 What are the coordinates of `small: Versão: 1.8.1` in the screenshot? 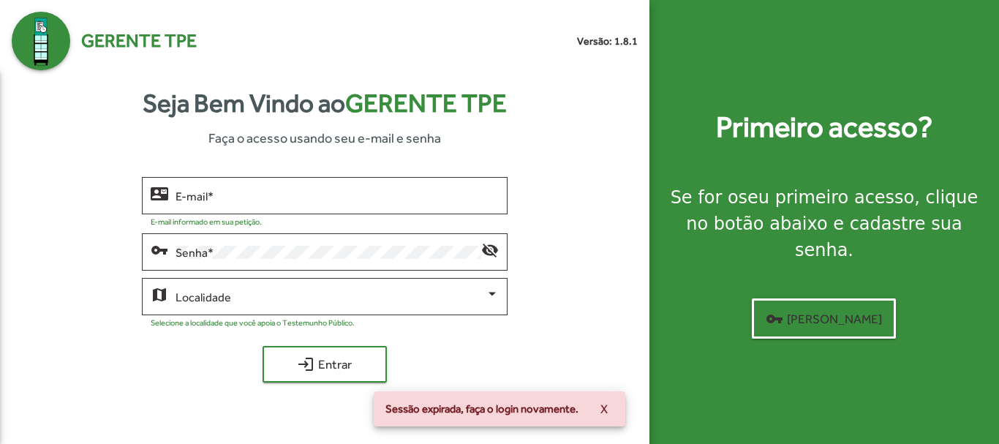 It's located at (607, 41).